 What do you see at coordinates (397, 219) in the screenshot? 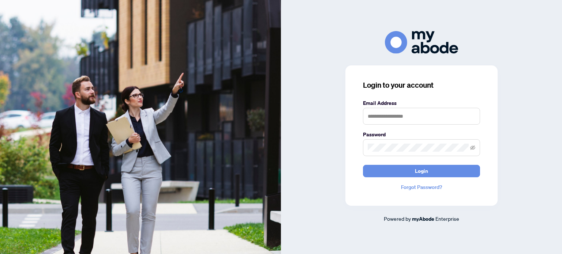
I see `span: Powered by` at bounding box center [397, 219].